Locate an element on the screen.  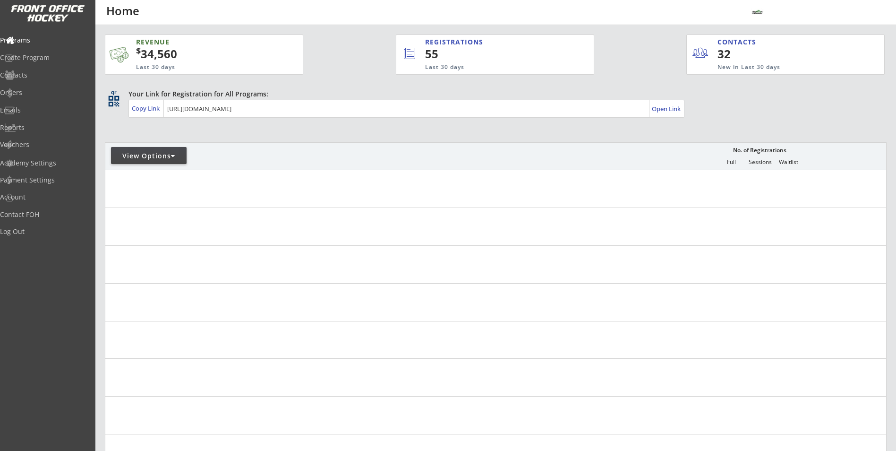
div: Sessions is located at coordinates (760, 162).